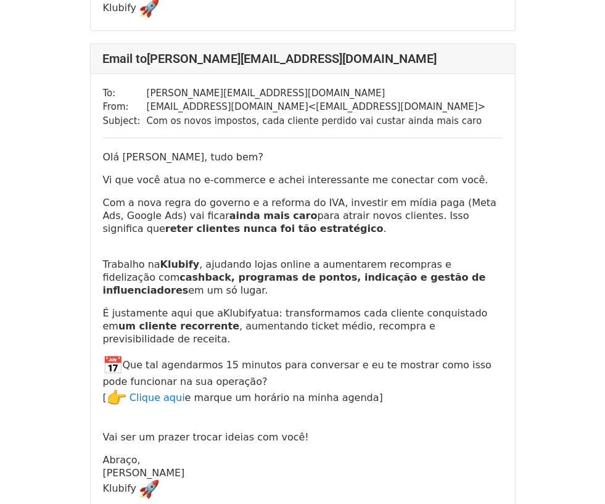  I want to click on td: Com os novos impostos, cada cliente perdido vai custar ainda mais caro, so click(316, 121).